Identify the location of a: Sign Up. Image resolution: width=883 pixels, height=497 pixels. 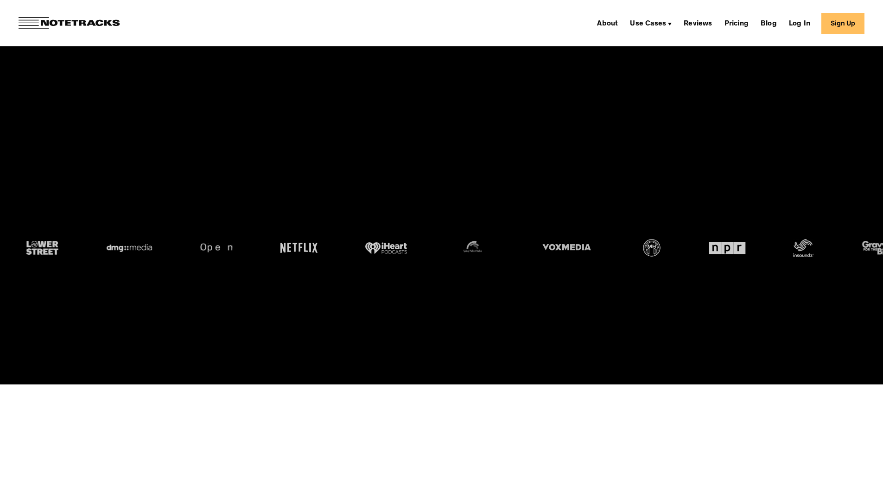
(842, 23).